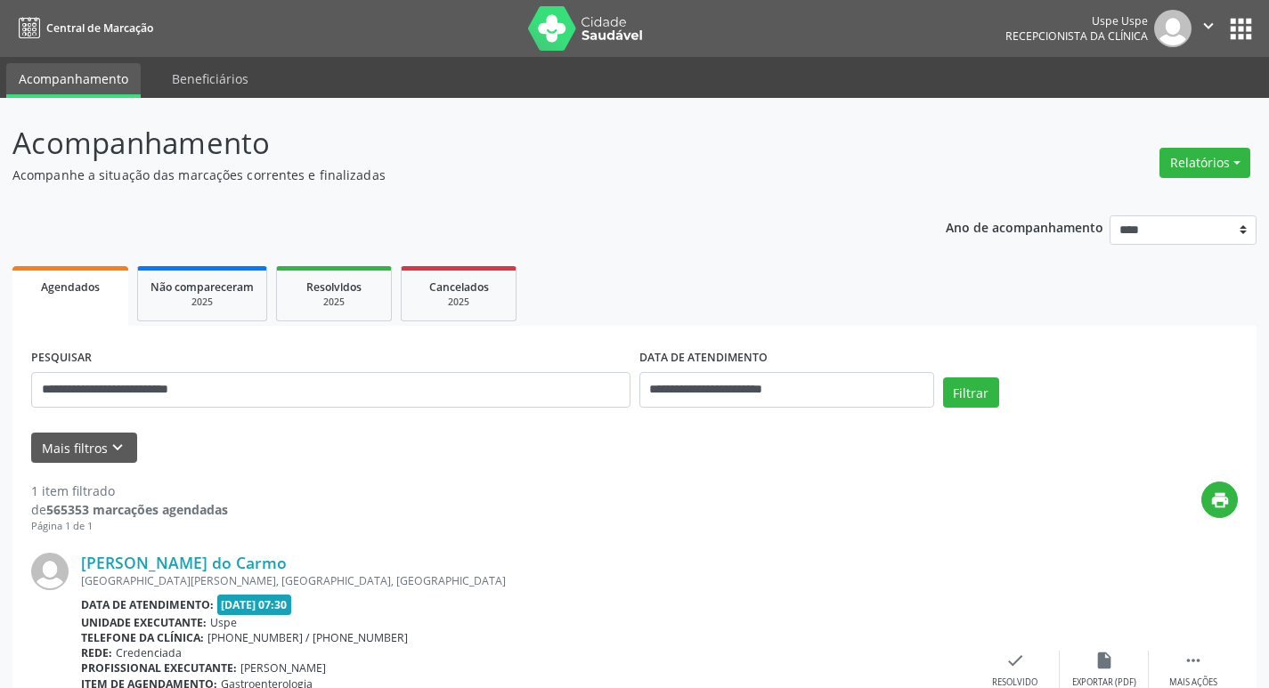 This screenshot has height=688, width=1269. I want to click on span: Agendados, so click(70, 287).